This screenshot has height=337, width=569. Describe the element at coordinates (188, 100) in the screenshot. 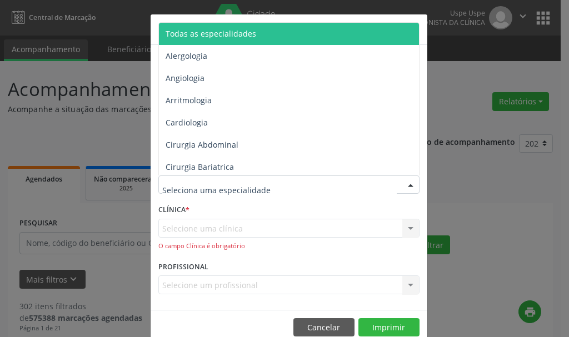

I see `span: Arritmologia` at that location.